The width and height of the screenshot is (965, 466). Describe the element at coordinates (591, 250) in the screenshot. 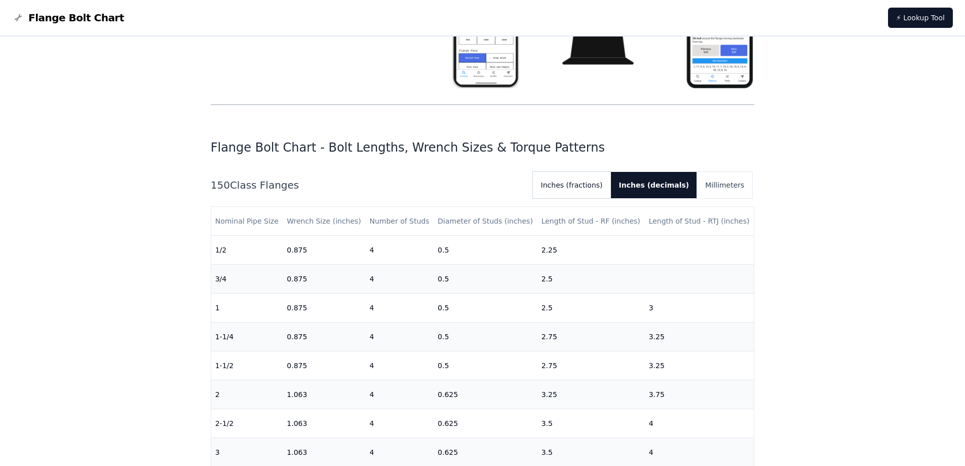

I see `td: 2.25` at that location.